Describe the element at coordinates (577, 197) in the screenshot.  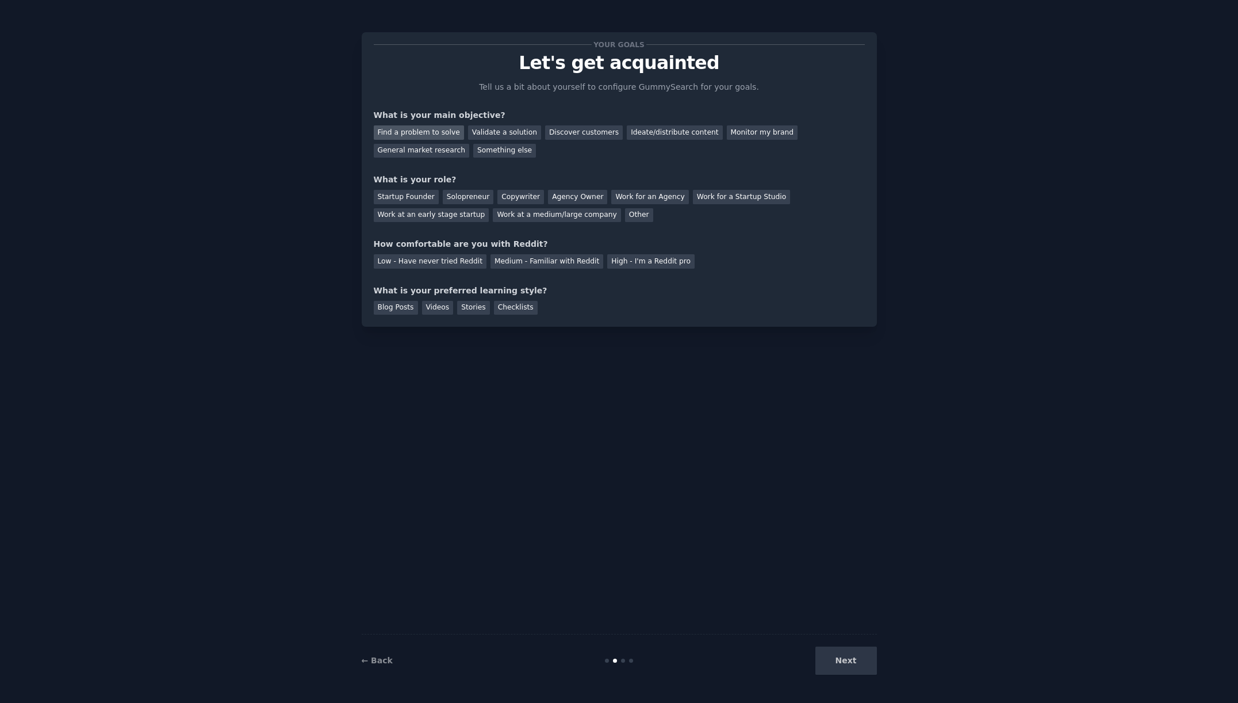
I see `div: Agency Owner` at that location.